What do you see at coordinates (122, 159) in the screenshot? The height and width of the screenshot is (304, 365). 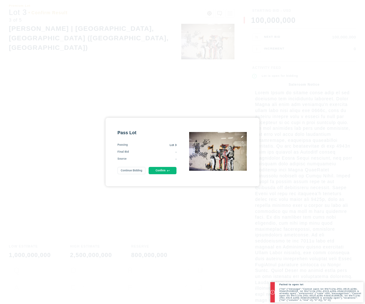 I see `div: Source` at bounding box center [122, 159].